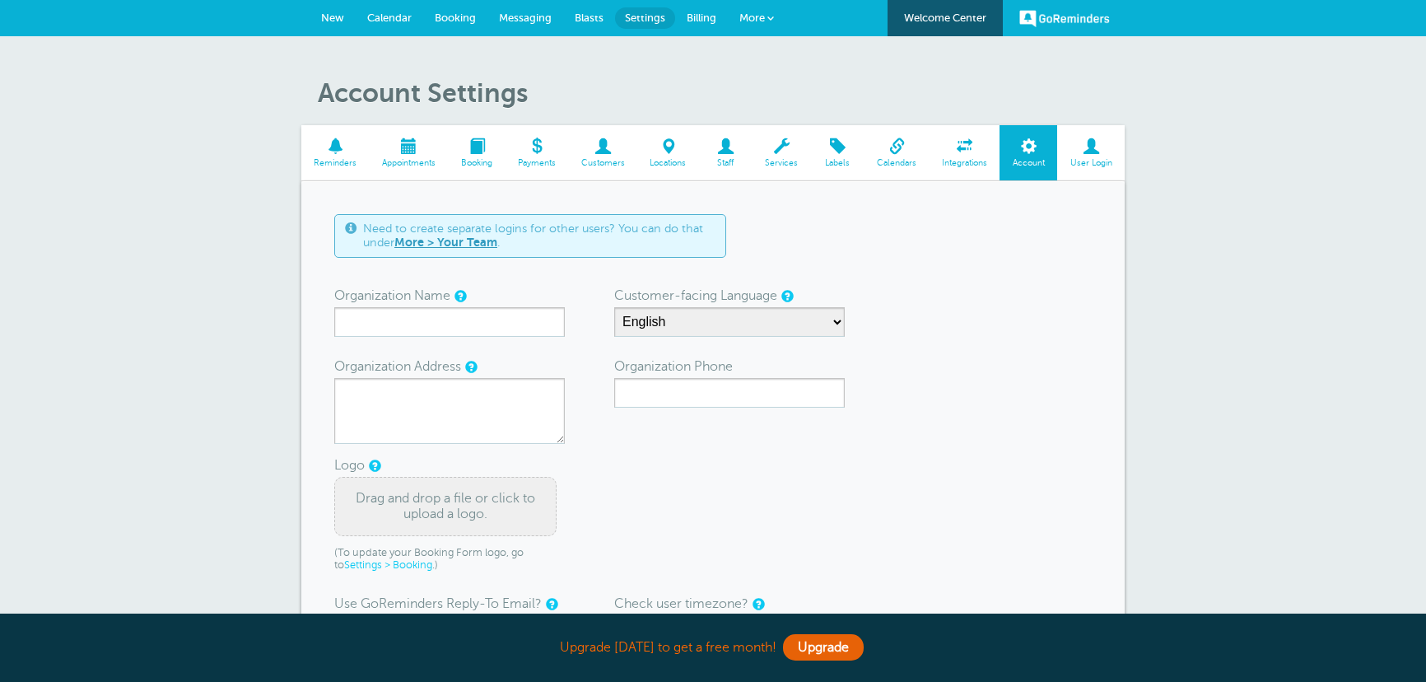  I want to click on label: Organization Phone, so click(673, 366).